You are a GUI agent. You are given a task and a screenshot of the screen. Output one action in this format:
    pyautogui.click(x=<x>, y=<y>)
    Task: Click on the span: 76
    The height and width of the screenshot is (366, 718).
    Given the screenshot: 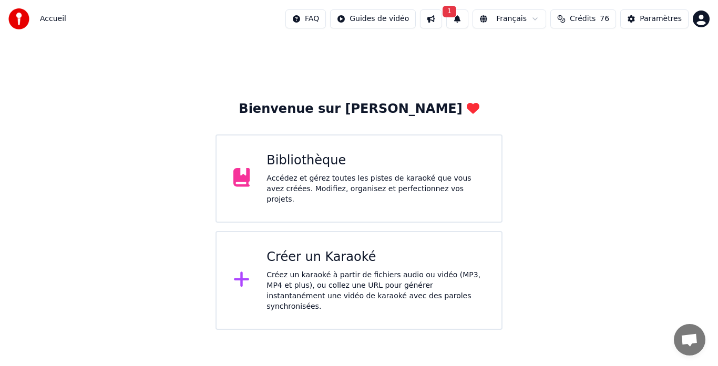 What is the action you would take?
    pyautogui.click(x=604, y=19)
    